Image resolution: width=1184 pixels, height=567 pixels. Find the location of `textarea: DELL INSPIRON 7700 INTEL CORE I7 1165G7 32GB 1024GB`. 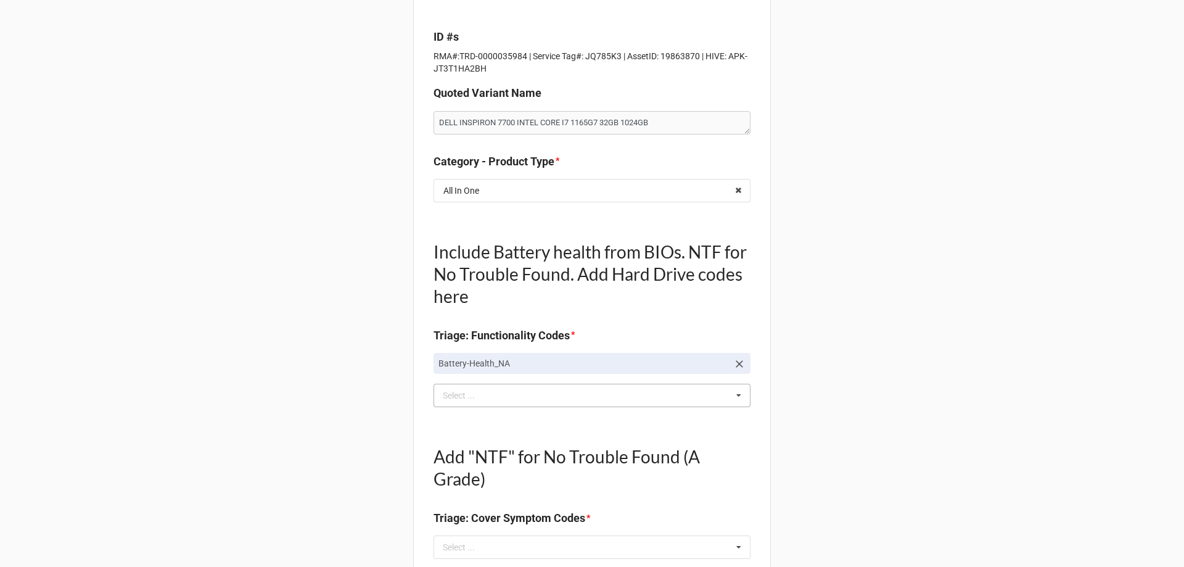

textarea: DELL INSPIRON 7700 INTEL CORE I7 1165G7 32GB 1024GB is located at coordinates (592, 123).